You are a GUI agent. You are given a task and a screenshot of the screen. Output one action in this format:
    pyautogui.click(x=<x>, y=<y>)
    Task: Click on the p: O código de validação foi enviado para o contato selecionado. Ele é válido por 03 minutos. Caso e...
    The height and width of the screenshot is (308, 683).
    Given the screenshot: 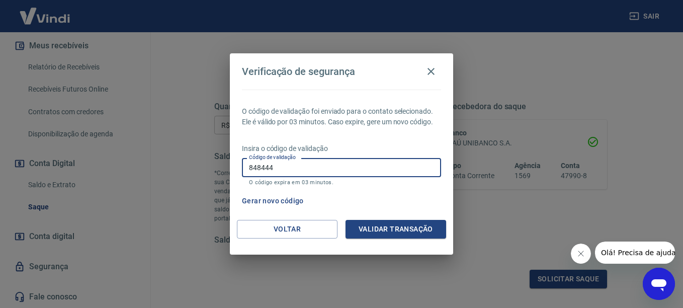 What is the action you would take?
    pyautogui.click(x=342, y=117)
    